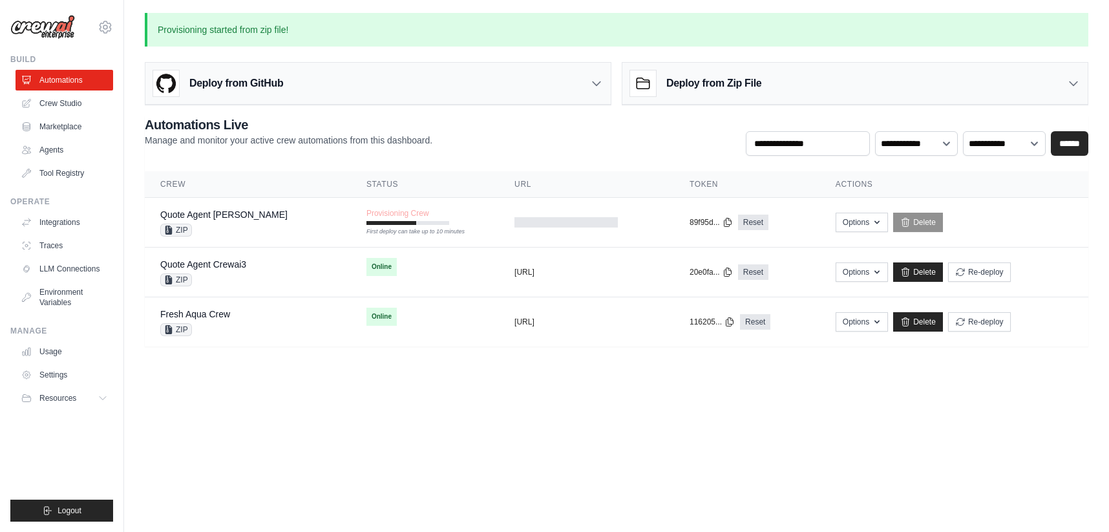  Describe the element at coordinates (288, 140) in the screenshot. I see `p: Manage and monitor your active crew automations from this dashboard.` at that location.